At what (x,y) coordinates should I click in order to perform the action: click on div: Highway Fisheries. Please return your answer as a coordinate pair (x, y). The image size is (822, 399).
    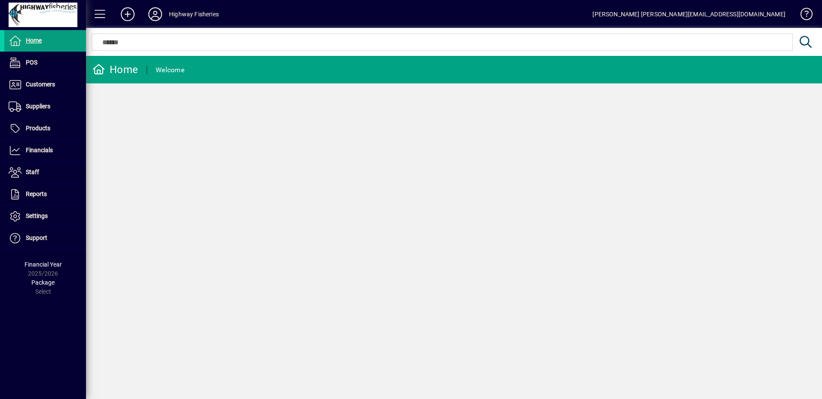
    Looking at the image, I should click on (194, 14).